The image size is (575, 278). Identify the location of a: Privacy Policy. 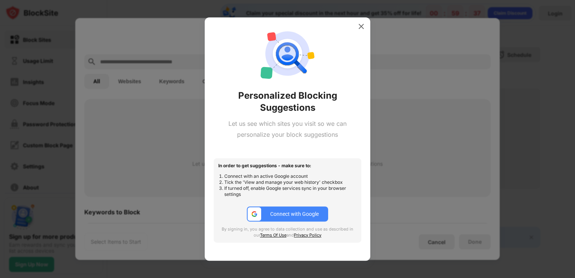
(307, 235).